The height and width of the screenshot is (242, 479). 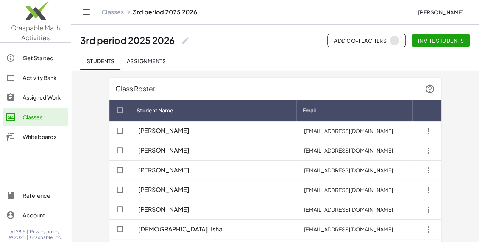 What do you see at coordinates (44, 195) in the screenshot?
I see `div: Reference` at bounding box center [44, 195].